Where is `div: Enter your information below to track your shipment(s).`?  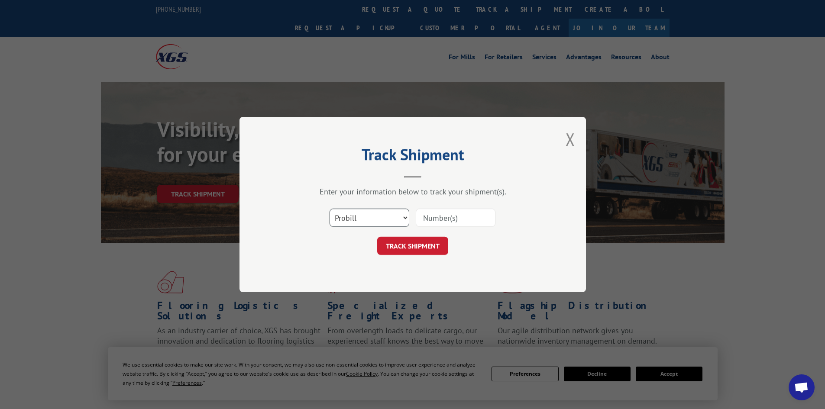 div: Enter your information below to track your shipment(s). is located at coordinates (413, 191).